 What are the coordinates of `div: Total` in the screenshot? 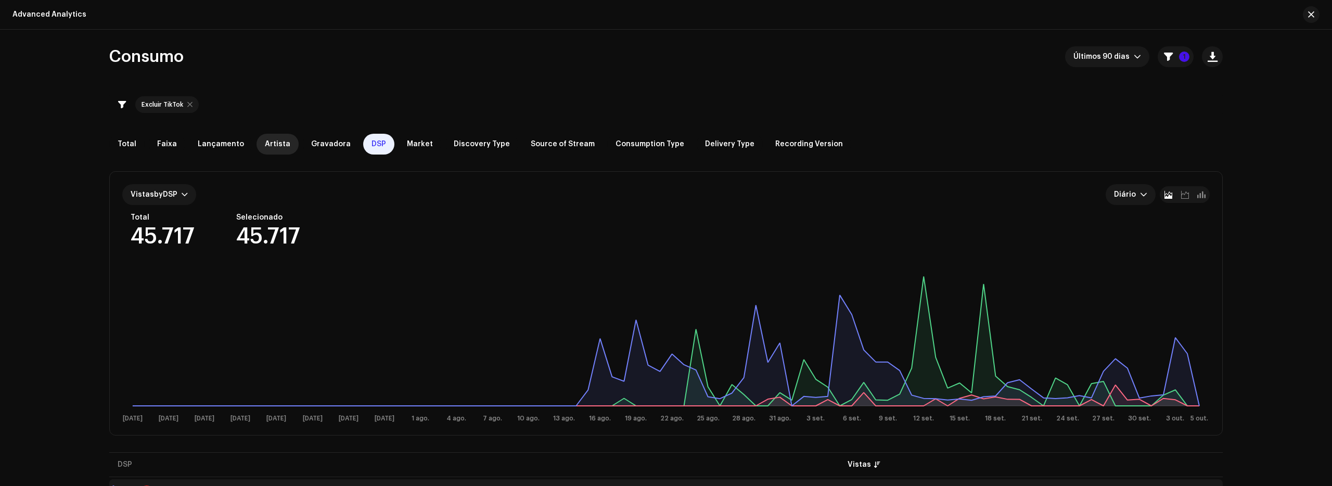 It's located at (162, 217).